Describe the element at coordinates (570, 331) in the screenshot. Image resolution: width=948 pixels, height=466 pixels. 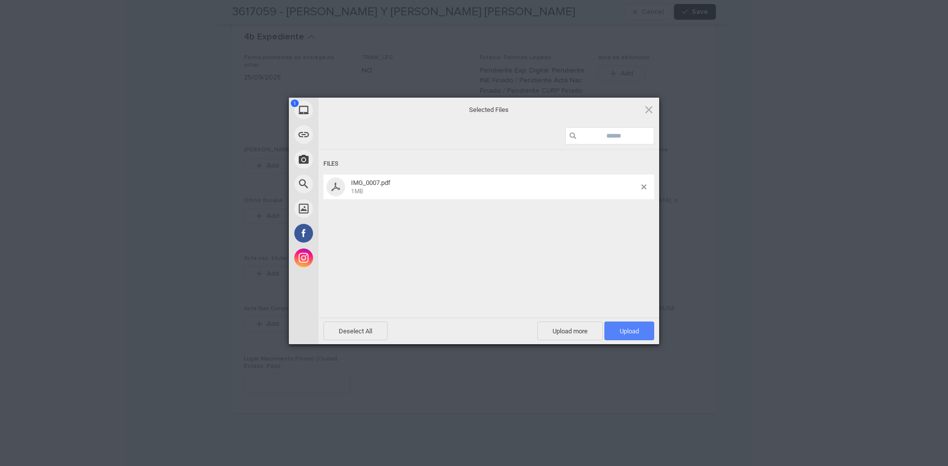
I see `span: Upload more` at that location.